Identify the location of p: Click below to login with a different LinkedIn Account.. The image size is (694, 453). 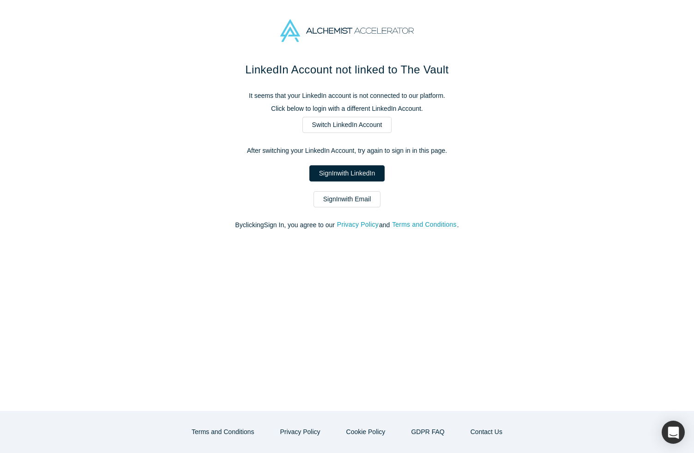
(347, 109).